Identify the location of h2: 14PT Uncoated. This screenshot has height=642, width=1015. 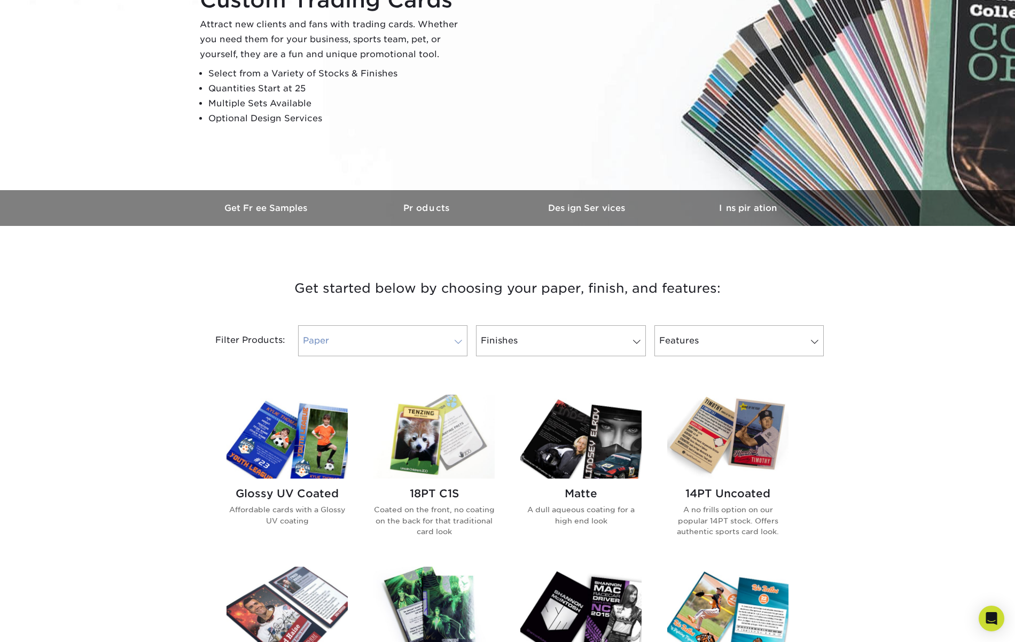
(728, 494).